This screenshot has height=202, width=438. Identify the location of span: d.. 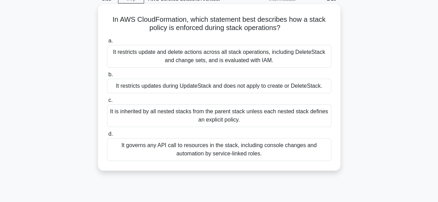
(110, 134).